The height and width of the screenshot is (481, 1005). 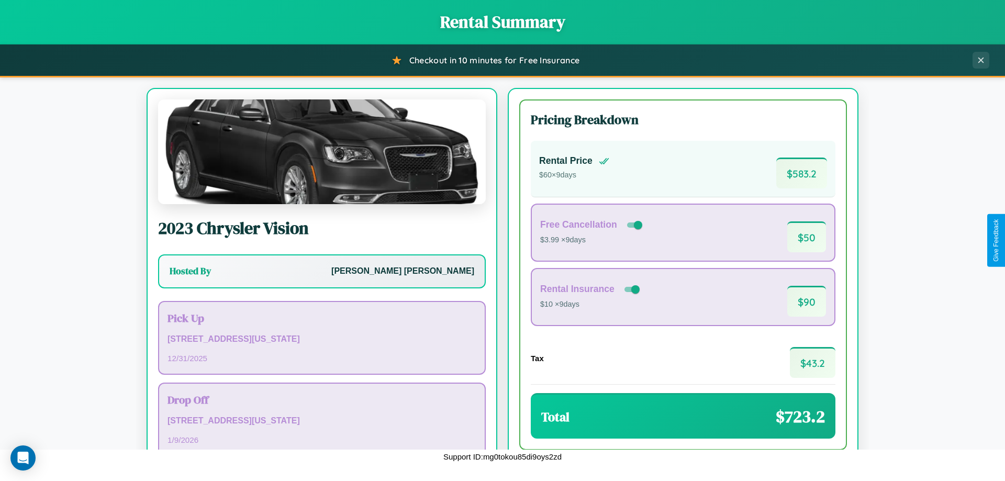 What do you see at coordinates (806, 301) in the screenshot?
I see `span: $ 90` at bounding box center [806, 301].